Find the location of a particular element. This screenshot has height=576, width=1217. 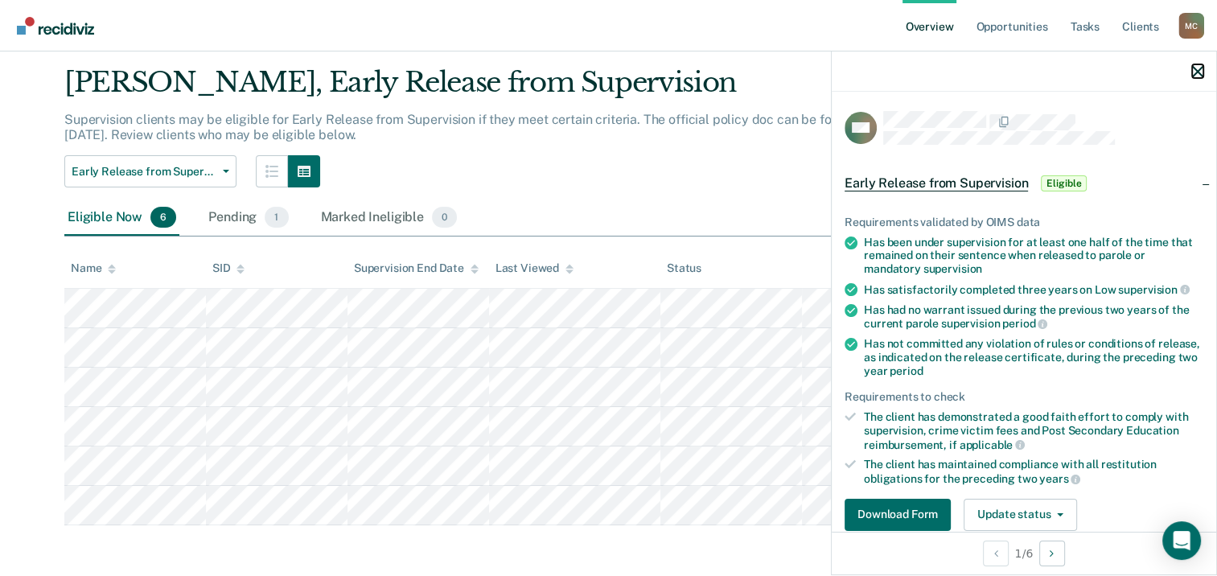

img: Recidiviz is located at coordinates (55, 26).